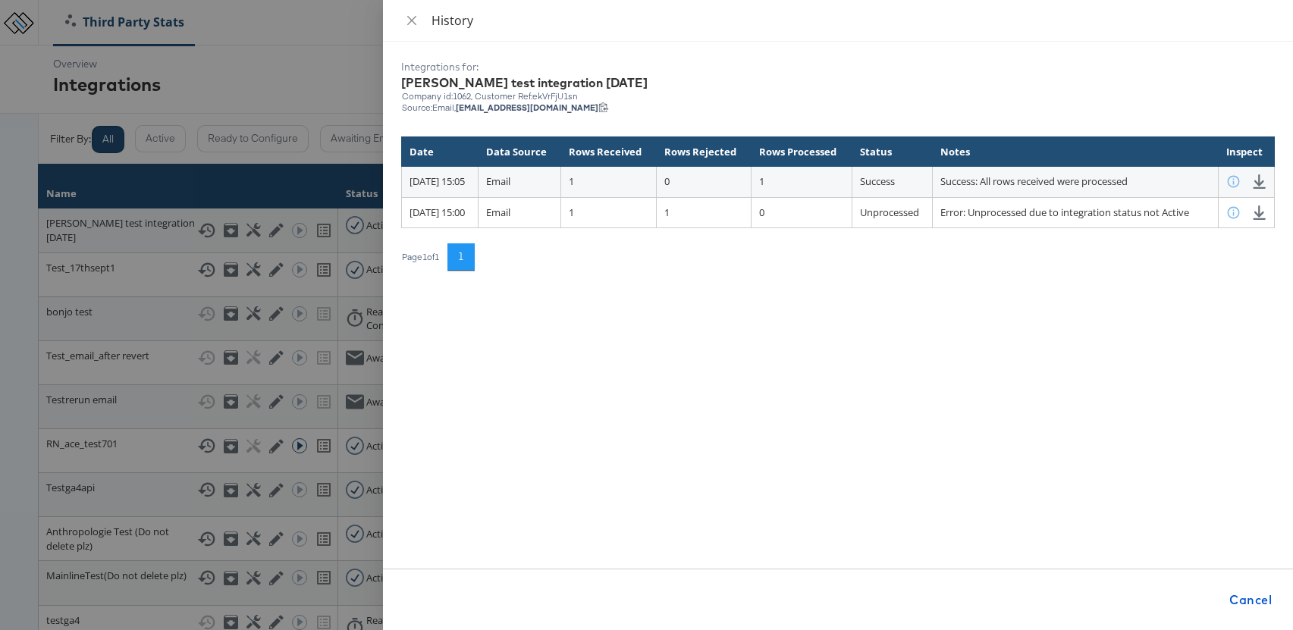 The height and width of the screenshot is (630, 1293). I want to click on span: Unprocessed, so click(889, 212).